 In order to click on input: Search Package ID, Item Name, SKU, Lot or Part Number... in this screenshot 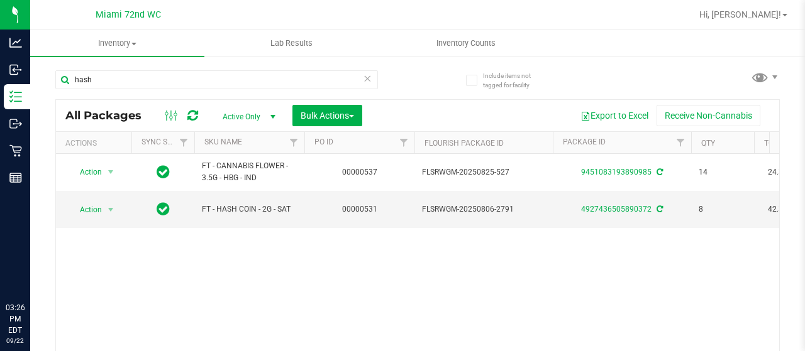, I will do `click(216, 80)`.